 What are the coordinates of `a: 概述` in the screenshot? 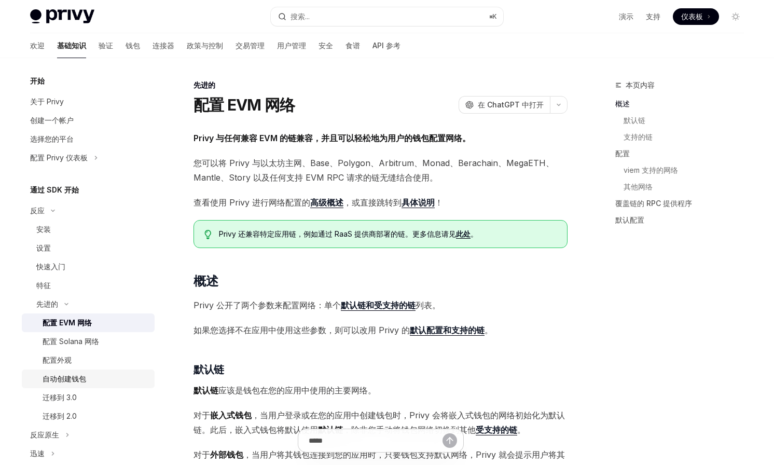 It's located at (684, 104).